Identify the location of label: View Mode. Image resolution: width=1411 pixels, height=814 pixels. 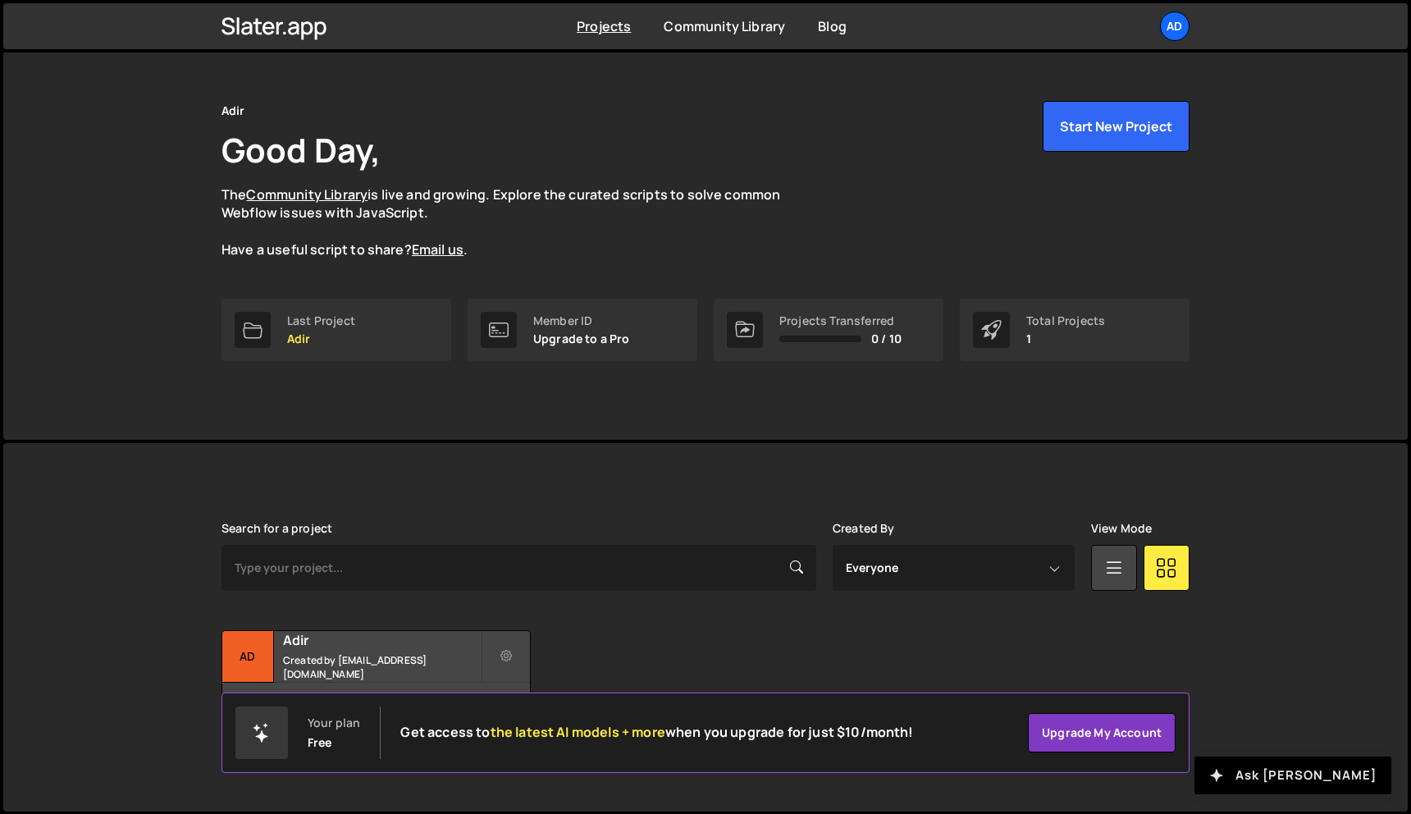
(1121, 528).